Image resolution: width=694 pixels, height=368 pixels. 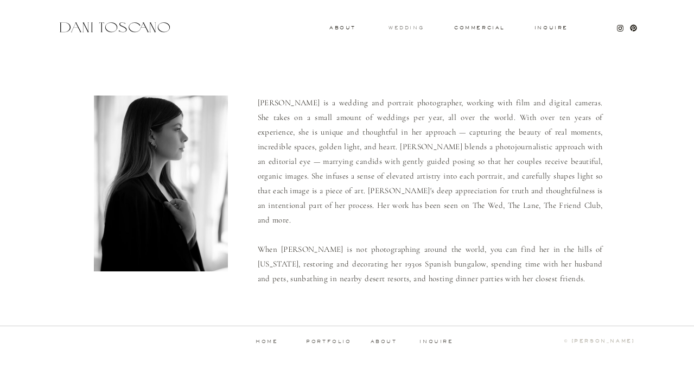 I want to click on a: Inquire, so click(x=552, y=28).